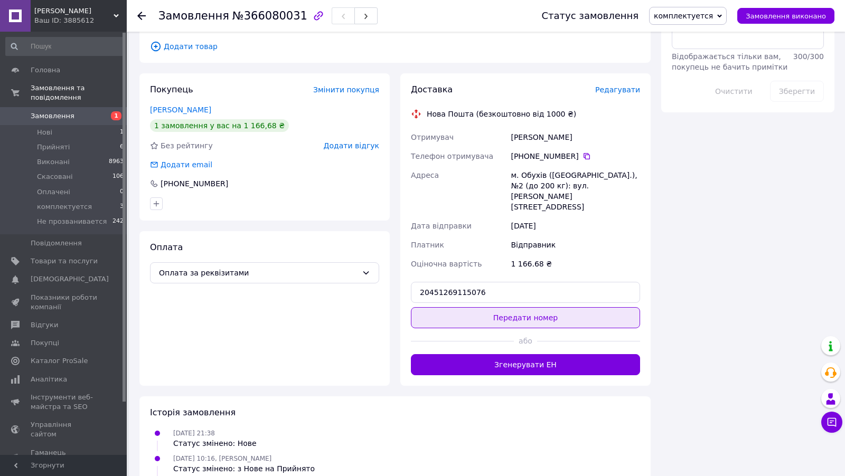 Image resolution: width=845 pixels, height=476 pixels. Describe the element at coordinates (45, 343) in the screenshot. I see `span: Покупці` at that location.